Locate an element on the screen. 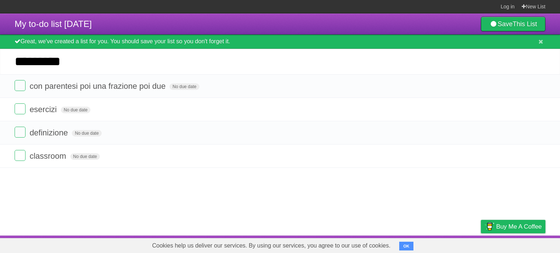 The height and width of the screenshot is (253, 560). span: classroom is located at coordinates (48, 156).